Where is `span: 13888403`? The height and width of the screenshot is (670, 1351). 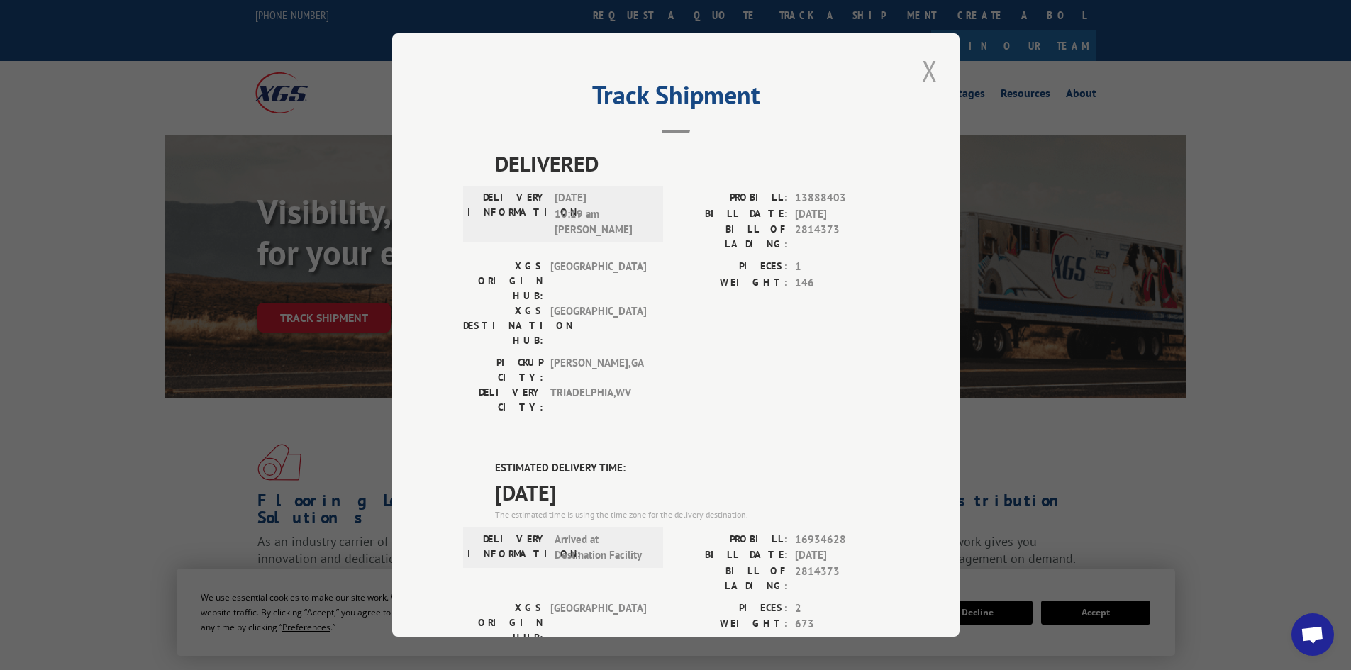 span: 13888403 is located at coordinates (842, 198).